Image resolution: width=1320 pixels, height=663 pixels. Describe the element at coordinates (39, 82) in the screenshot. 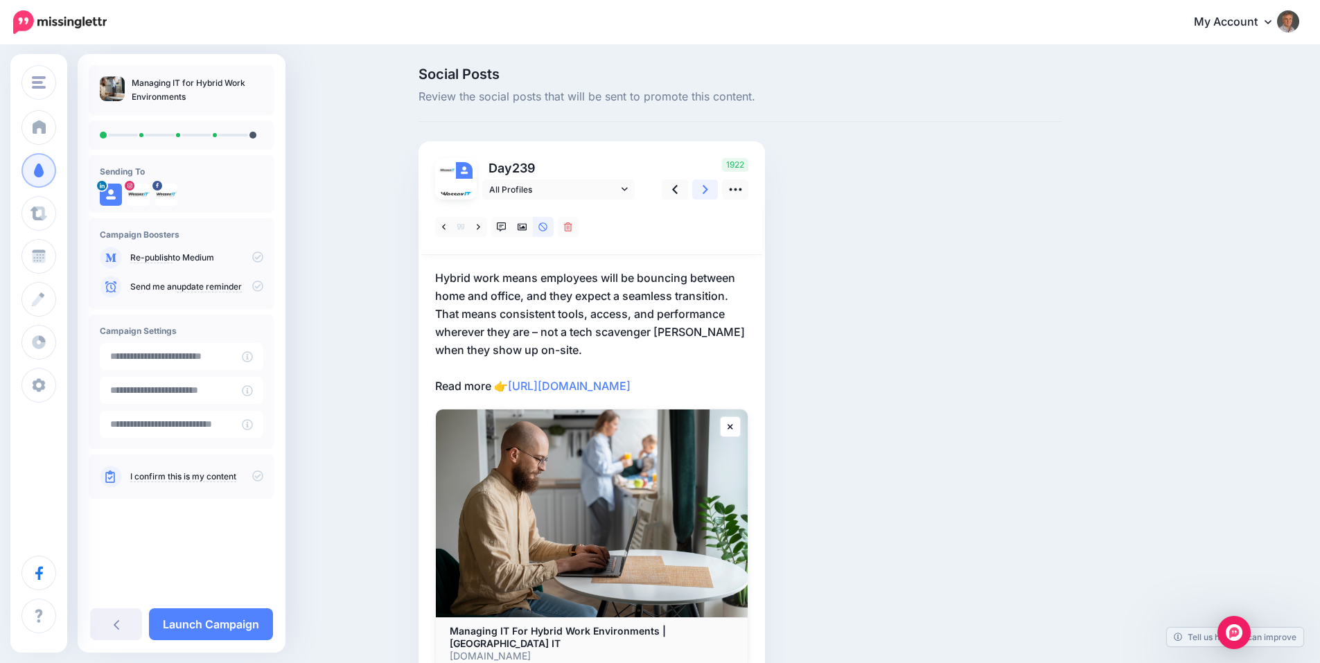

I see `img: menu.png` at that location.